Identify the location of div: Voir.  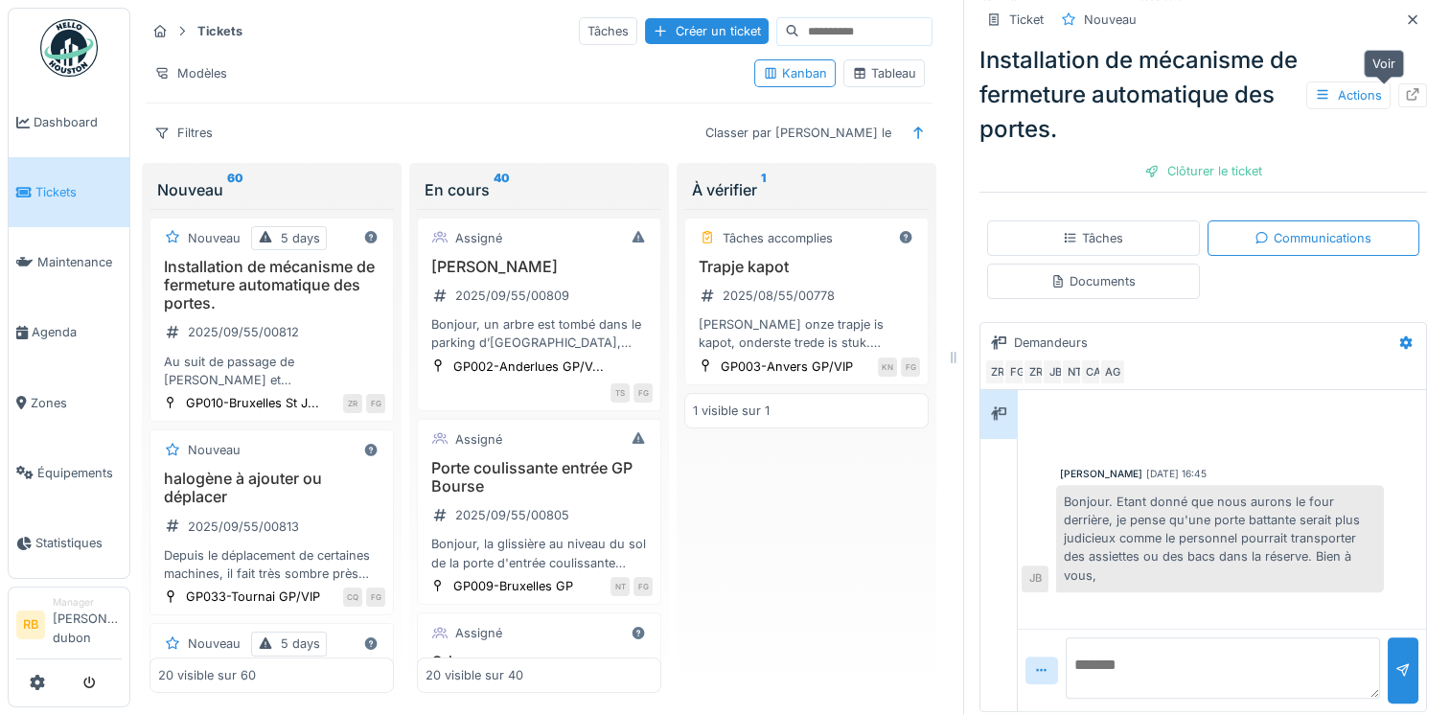
(1384, 63).